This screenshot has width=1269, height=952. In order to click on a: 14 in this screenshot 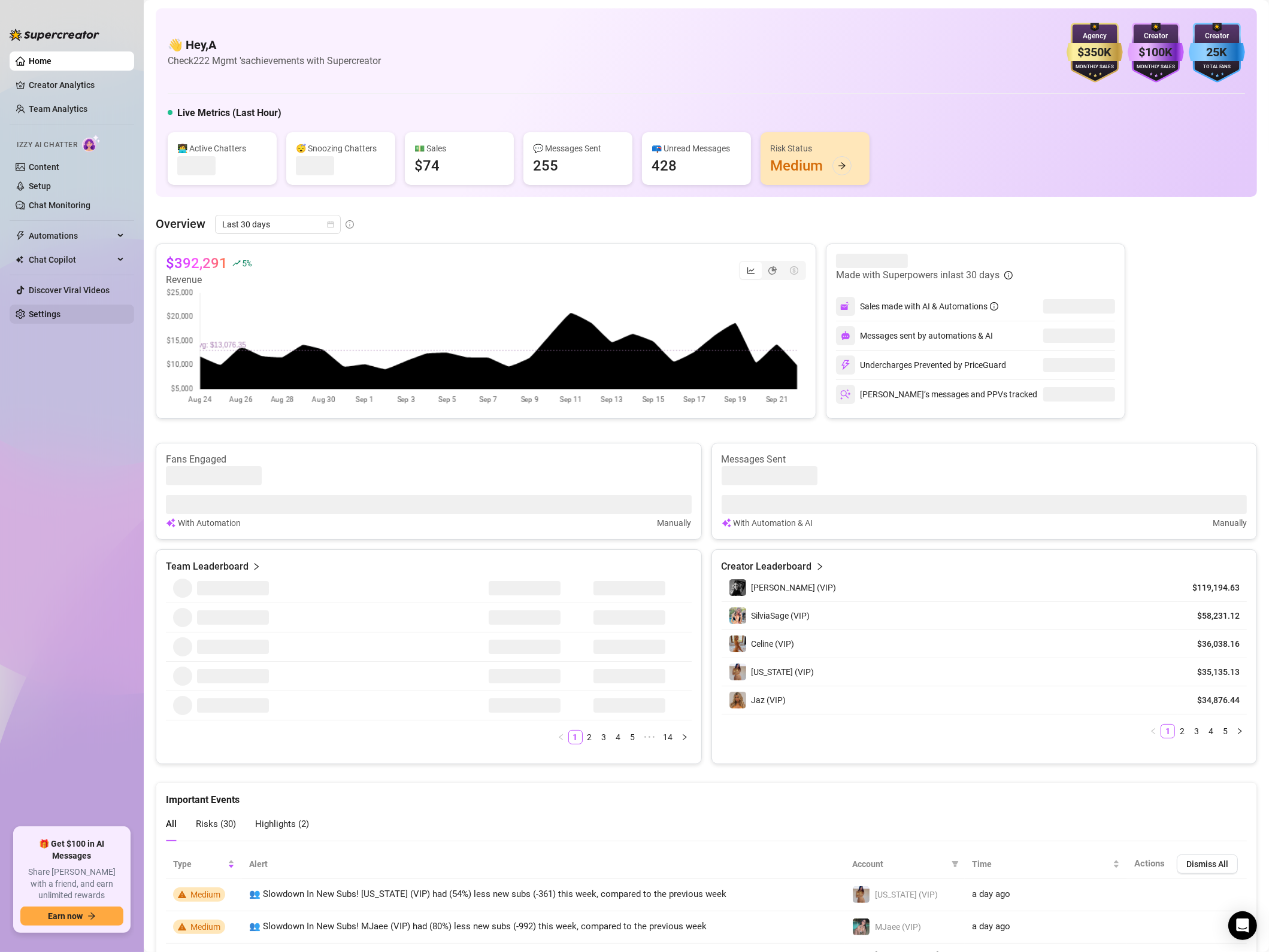, I will do `click(668, 737)`.